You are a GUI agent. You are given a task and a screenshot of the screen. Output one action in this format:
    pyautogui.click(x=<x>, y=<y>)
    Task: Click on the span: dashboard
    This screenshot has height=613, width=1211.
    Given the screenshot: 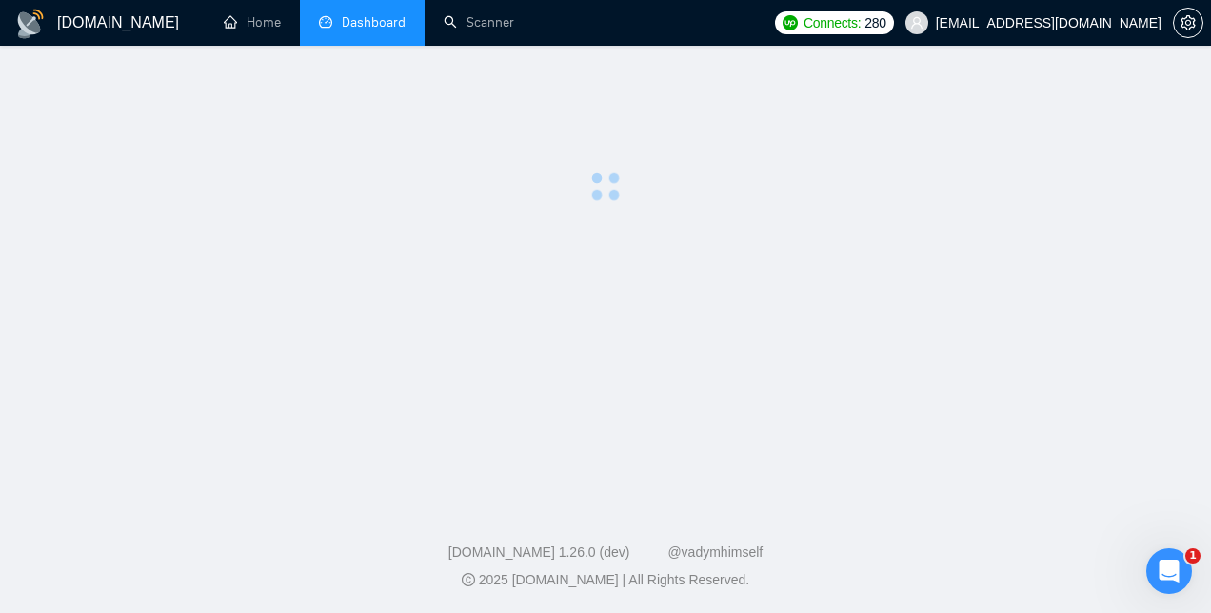 What is the action you would take?
    pyautogui.click(x=326, y=22)
    